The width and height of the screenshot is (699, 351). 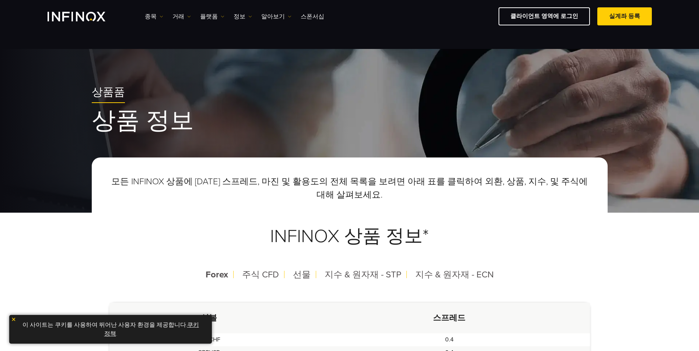 I want to click on td: 0.4, so click(x=449, y=340).